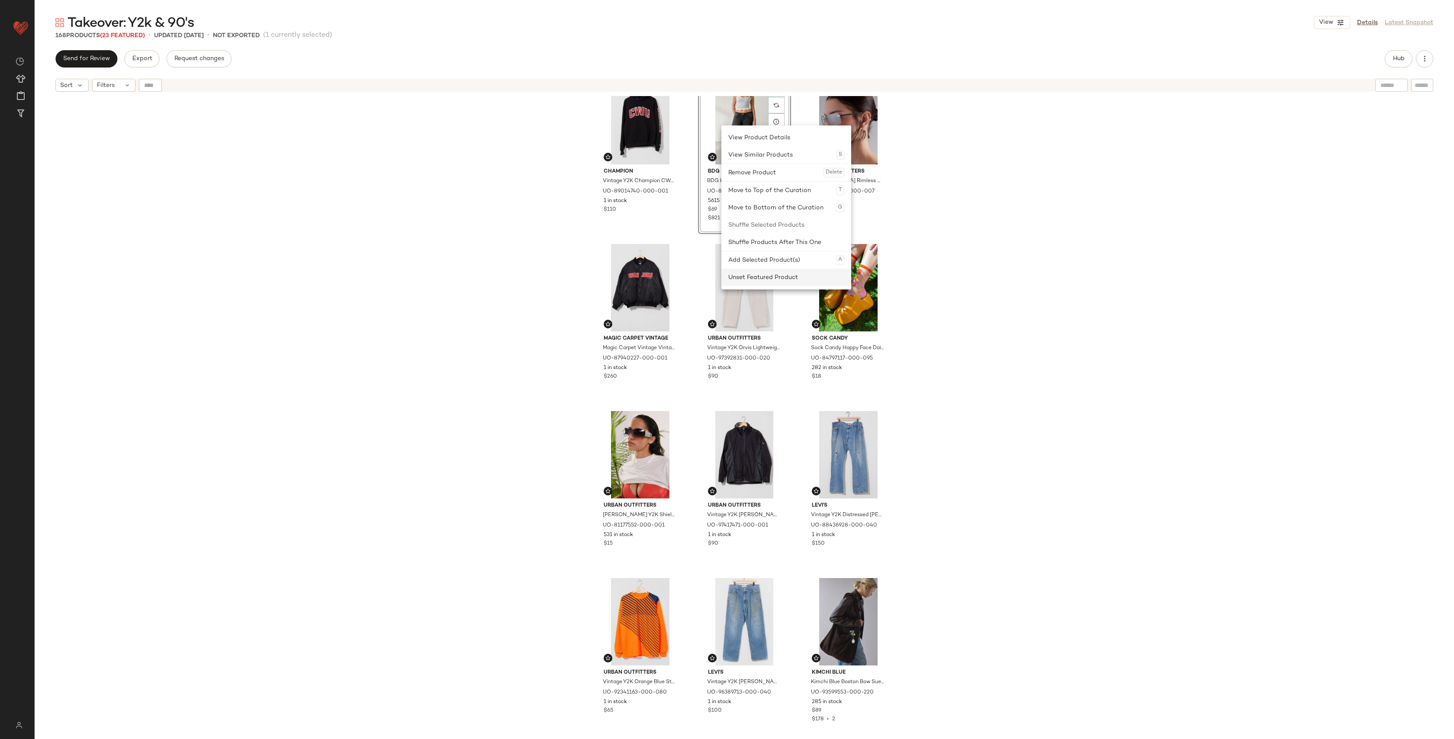 This screenshot has height=739, width=1454. What do you see at coordinates (640, 622) in the screenshot?
I see `img: 92341163_080_m` at bounding box center [640, 622].